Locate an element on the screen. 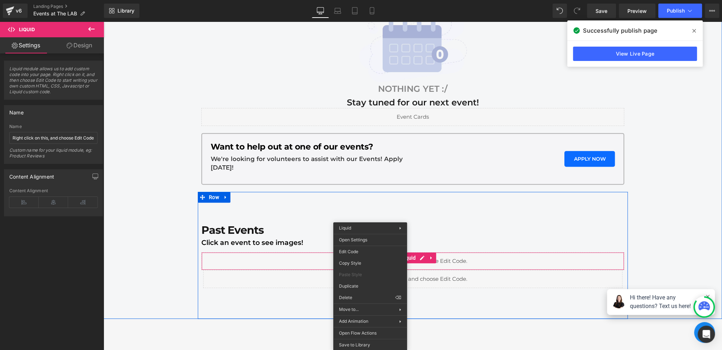  button: Publish is located at coordinates (680, 11).